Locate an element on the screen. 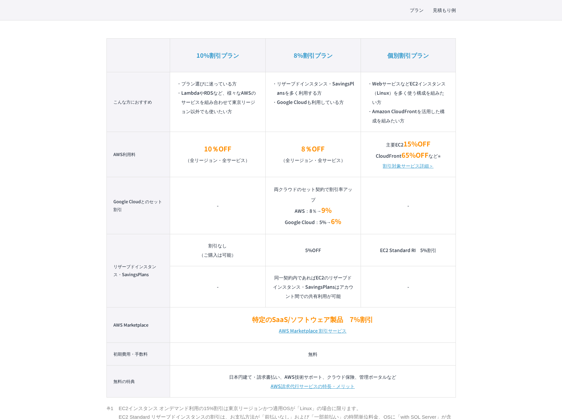 Image resolution: width=562 pixels, height=419 pixels. em: 10％OFF is located at coordinates (218, 148).